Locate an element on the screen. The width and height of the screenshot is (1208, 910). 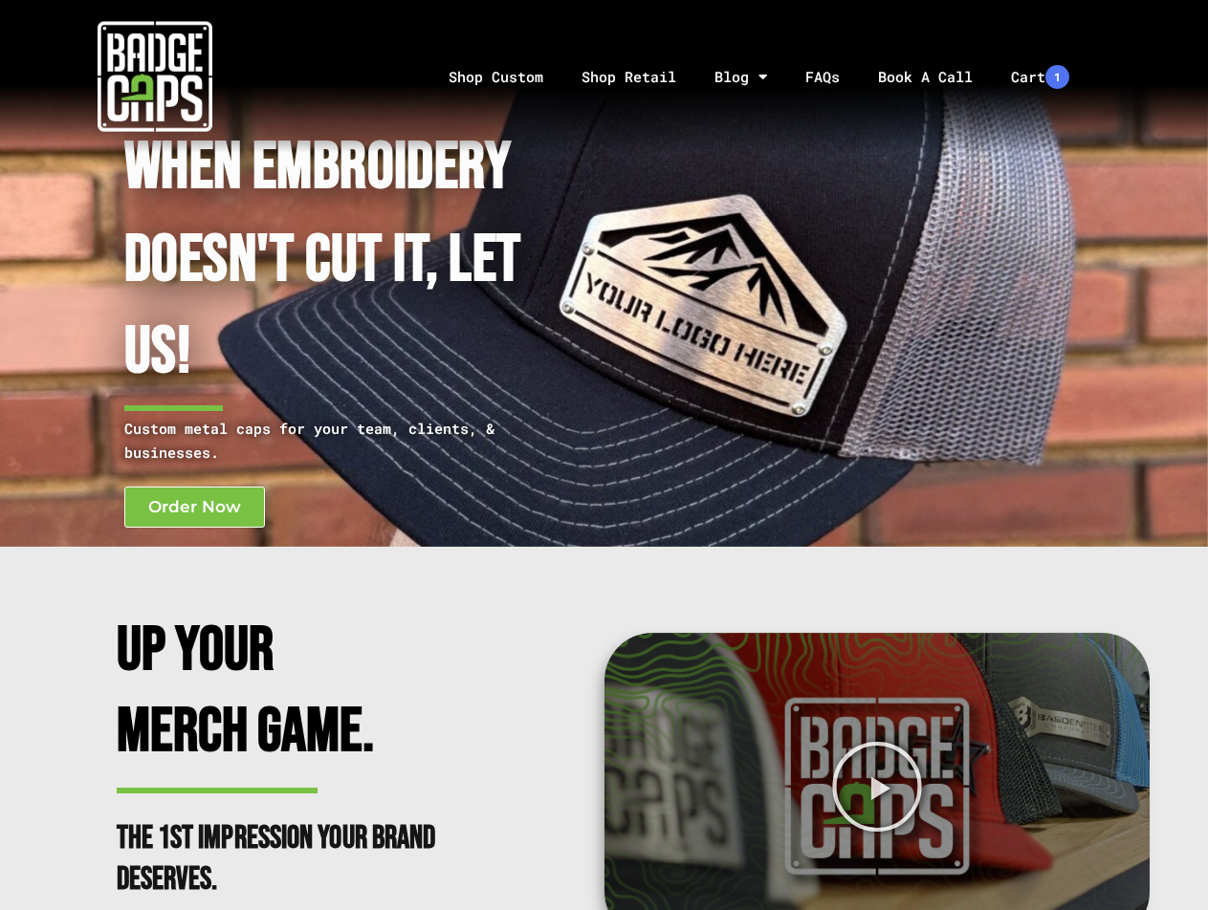
a: Blog is located at coordinates (740, 76).